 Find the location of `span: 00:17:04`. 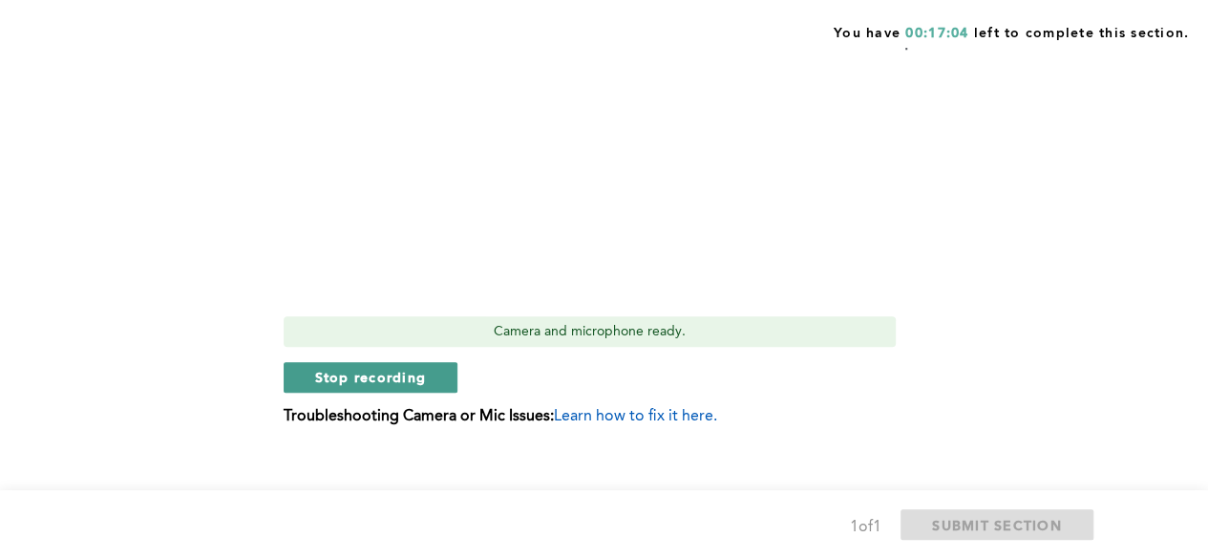

span: 00:17:04 is located at coordinates (937, 33).